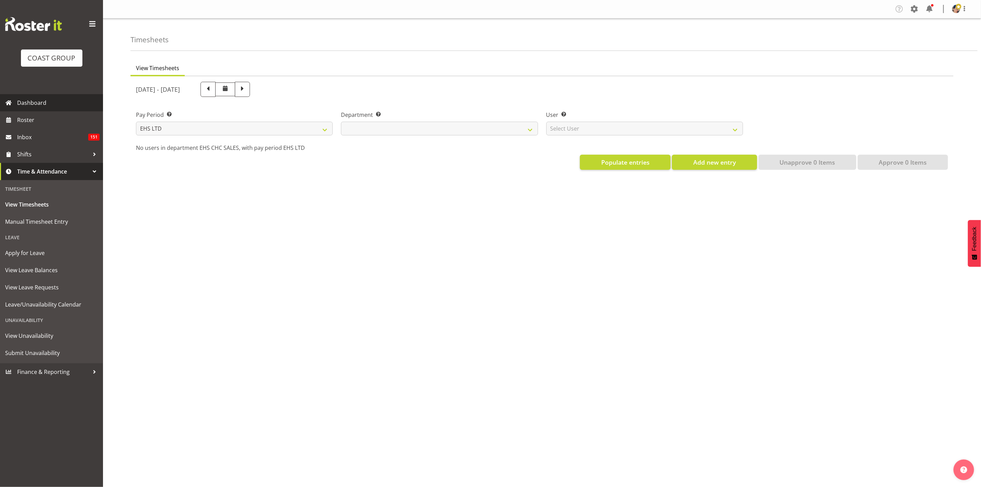 Image resolution: width=981 pixels, height=487 pixels. What do you see at coordinates (975, 243) in the screenshot?
I see `button: Feedback - Show survey` at bounding box center [975, 243].